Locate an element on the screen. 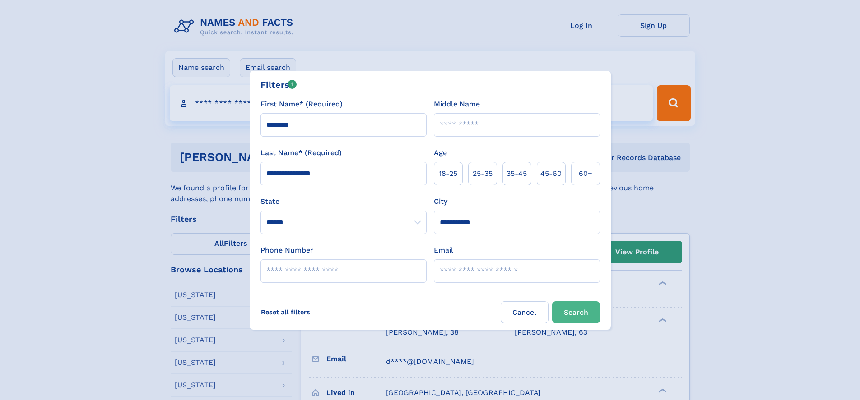  button: Search is located at coordinates (576, 312).